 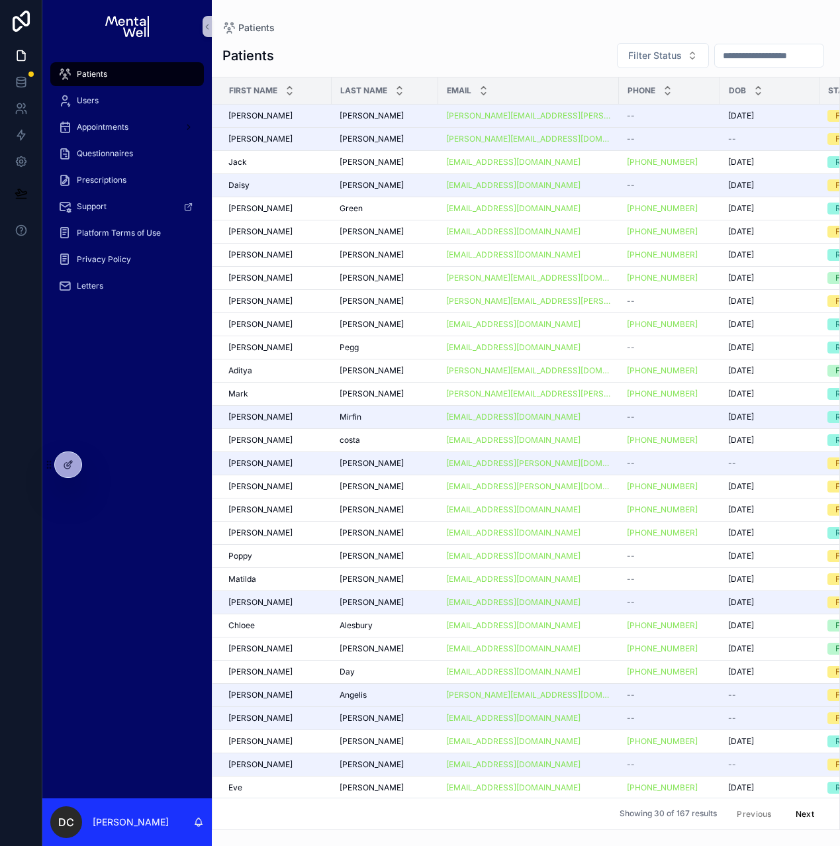 What do you see at coordinates (103, 127) in the screenshot?
I see `span: Appointments` at bounding box center [103, 127].